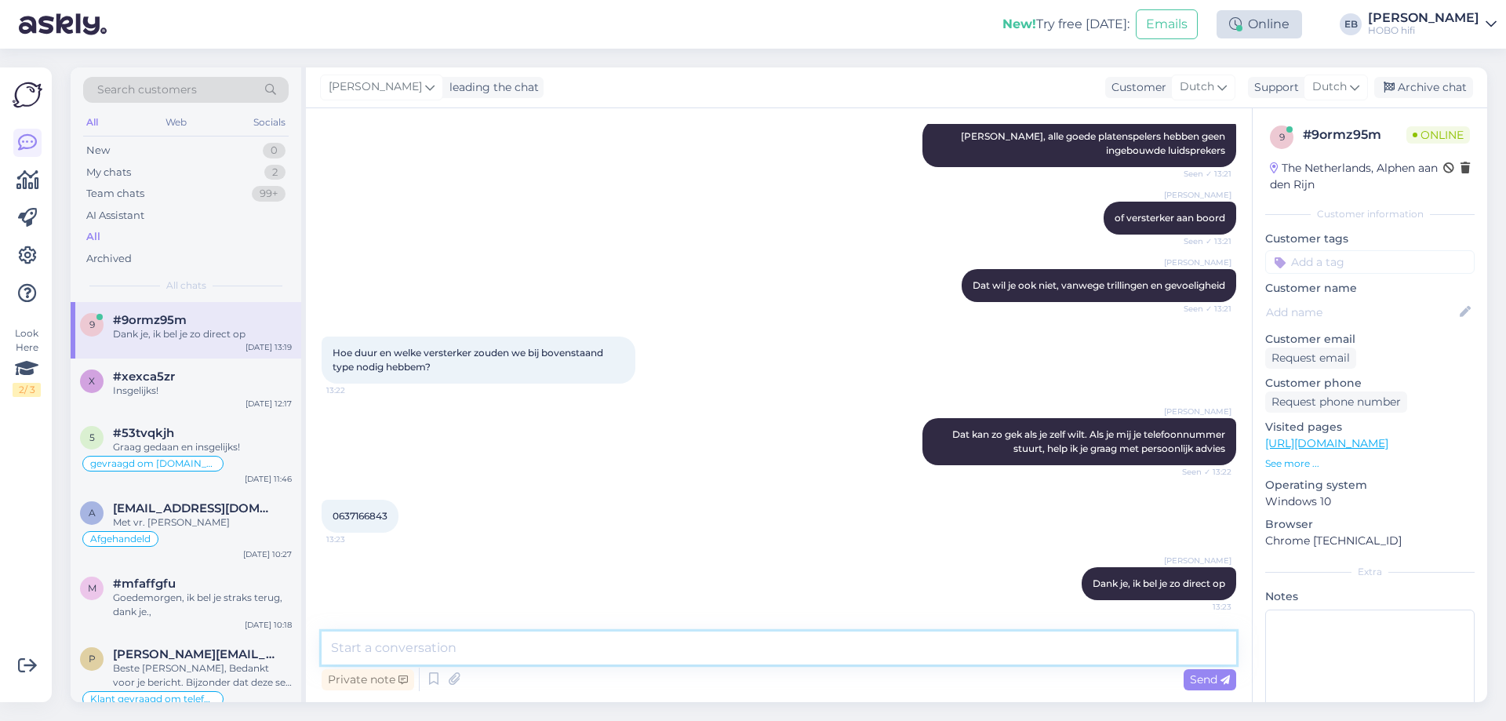 The image size is (1506, 721). I want to click on div: Goedemorgen, ik bel je straks terug, dank je.,, so click(202, 605).